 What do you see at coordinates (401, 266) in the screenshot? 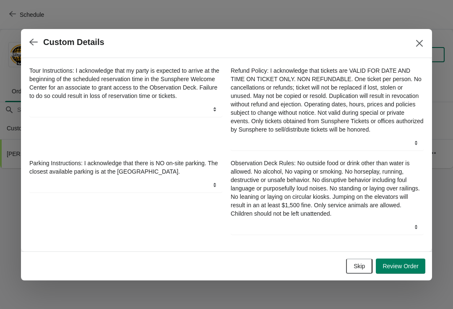
I see `button: Review Order` at bounding box center [401, 266].